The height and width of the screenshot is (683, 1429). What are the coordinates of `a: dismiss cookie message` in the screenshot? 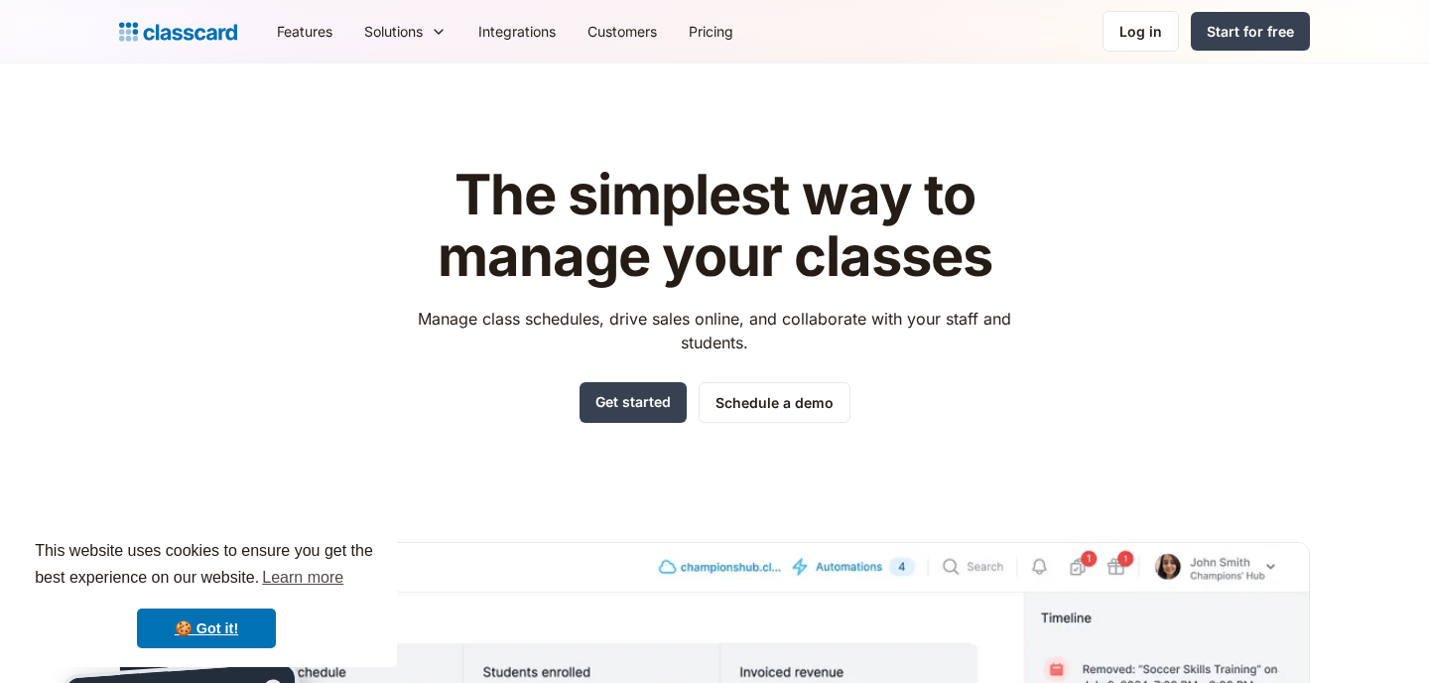 It's located at (206, 628).